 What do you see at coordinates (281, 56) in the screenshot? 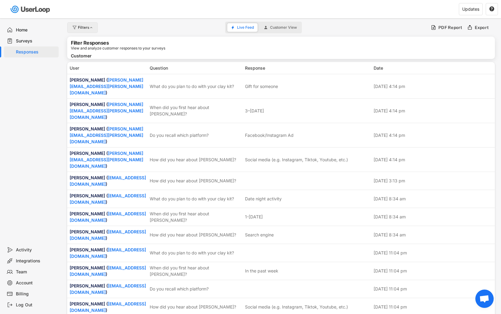
I see `div: Customer` at bounding box center [281, 56].